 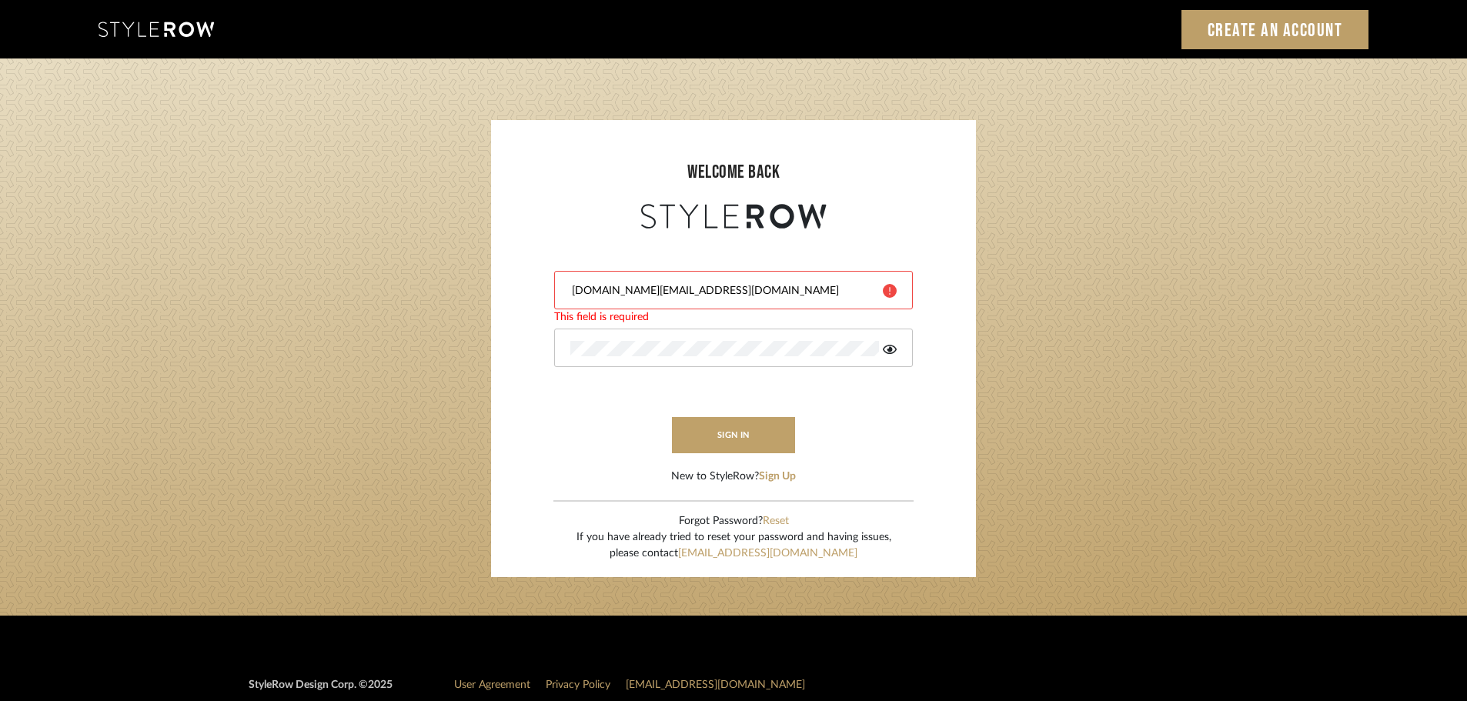 I want to click on button: sign in, so click(x=734, y=435).